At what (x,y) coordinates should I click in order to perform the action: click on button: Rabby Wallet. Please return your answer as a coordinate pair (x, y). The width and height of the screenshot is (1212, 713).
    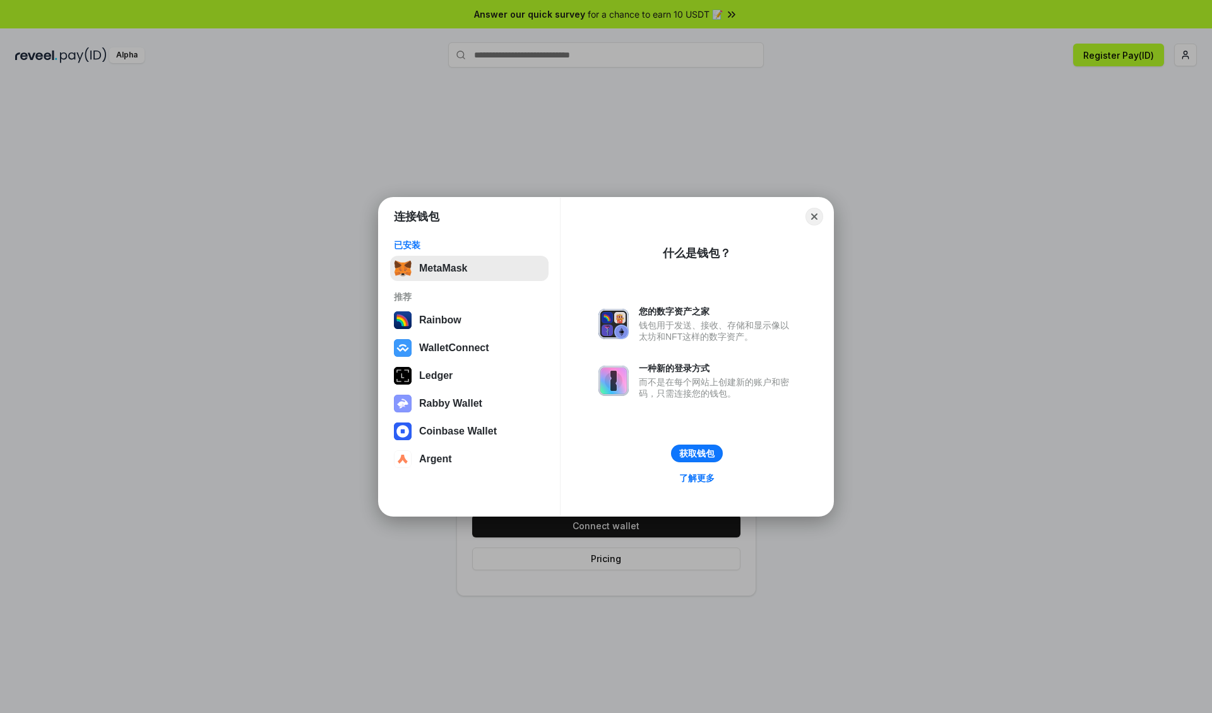
    Looking at the image, I should click on (469, 403).